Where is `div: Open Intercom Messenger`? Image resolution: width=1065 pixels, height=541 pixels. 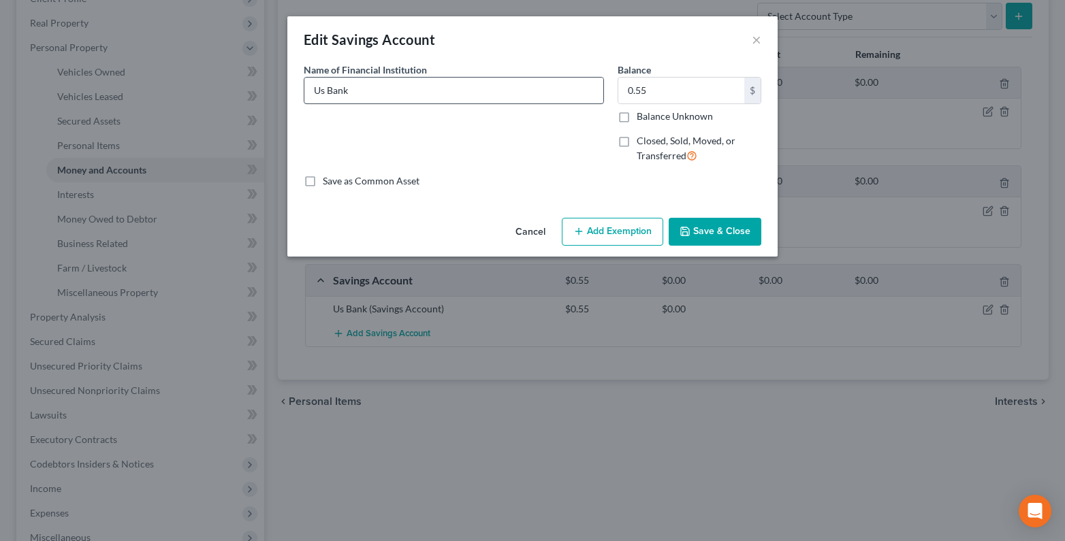 div: Open Intercom Messenger is located at coordinates (1035, 511).